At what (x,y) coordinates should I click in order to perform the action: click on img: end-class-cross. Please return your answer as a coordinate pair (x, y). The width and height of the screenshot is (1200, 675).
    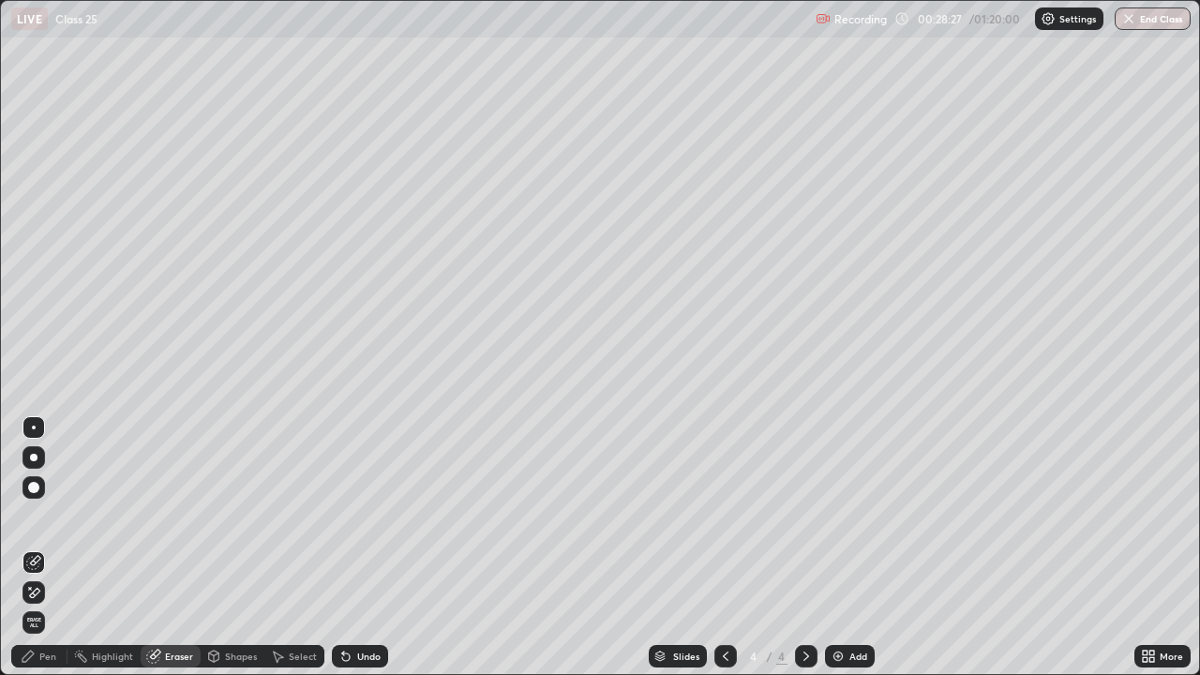
    Looking at the image, I should click on (1129, 19).